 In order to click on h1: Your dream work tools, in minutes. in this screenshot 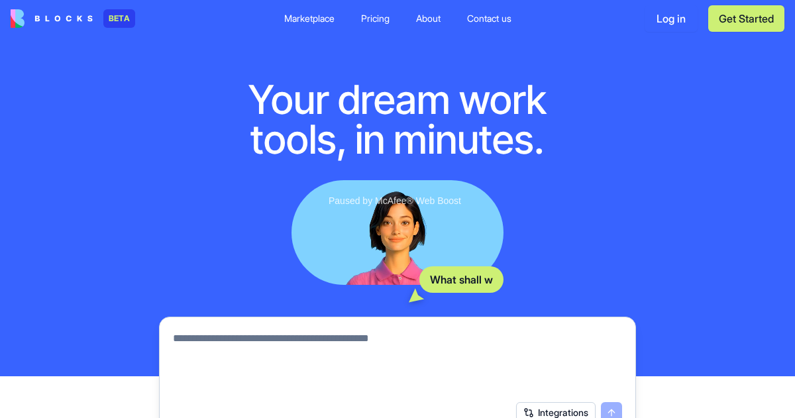, I will do `click(398, 119)`.